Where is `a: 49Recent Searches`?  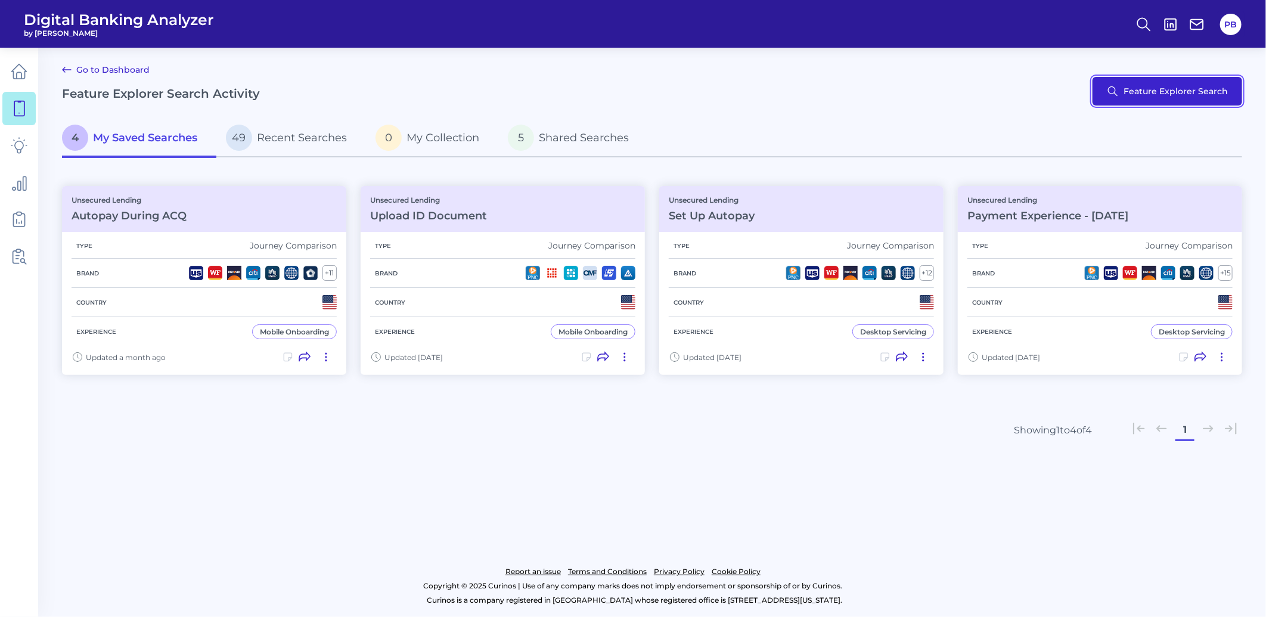
a: 49Recent Searches is located at coordinates (291, 139).